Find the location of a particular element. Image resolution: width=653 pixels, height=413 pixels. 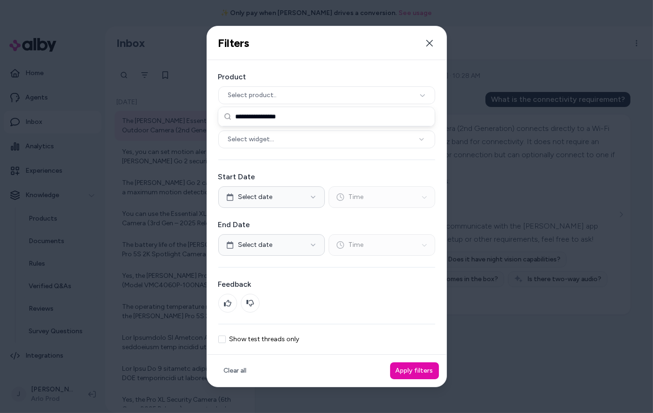

label: Product is located at coordinates (327, 77).